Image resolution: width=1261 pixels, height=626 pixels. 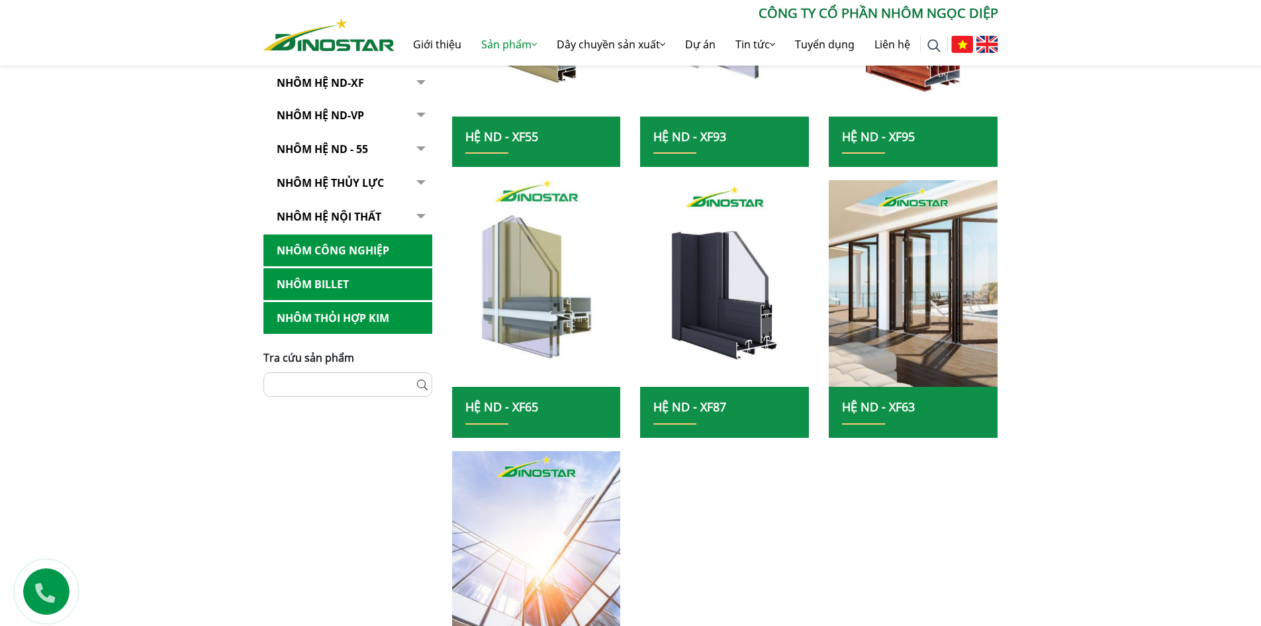 I want to click on img: Tiếng Việt, so click(x=962, y=44).